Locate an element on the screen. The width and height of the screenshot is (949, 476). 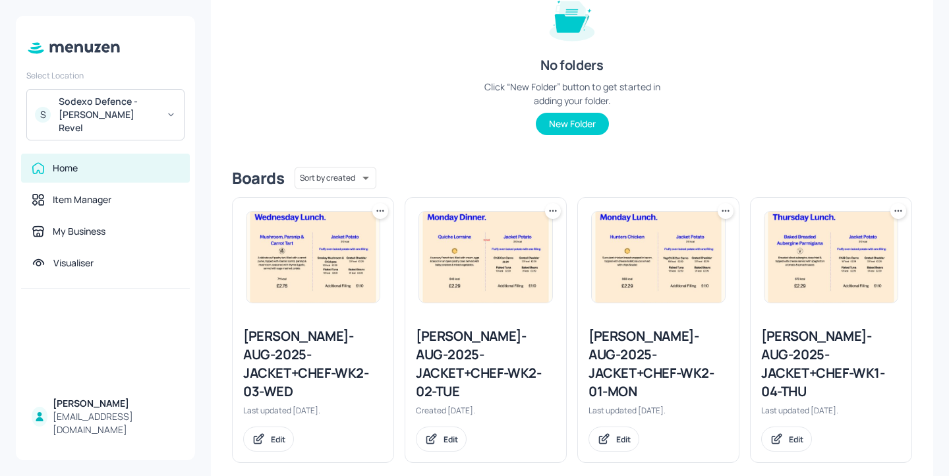
div: My Business is located at coordinates (79, 231).